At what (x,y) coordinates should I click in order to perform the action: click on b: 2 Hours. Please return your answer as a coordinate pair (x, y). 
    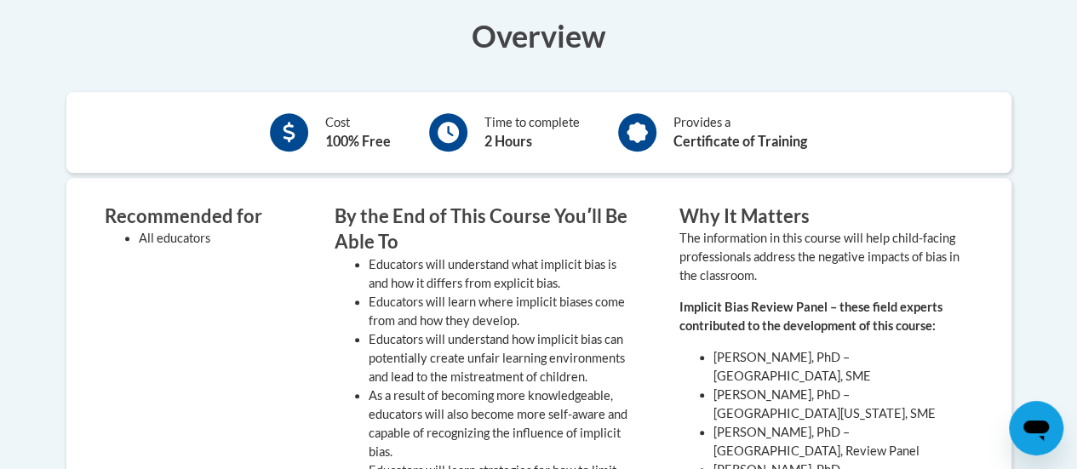
    Looking at the image, I should click on (508, 140).